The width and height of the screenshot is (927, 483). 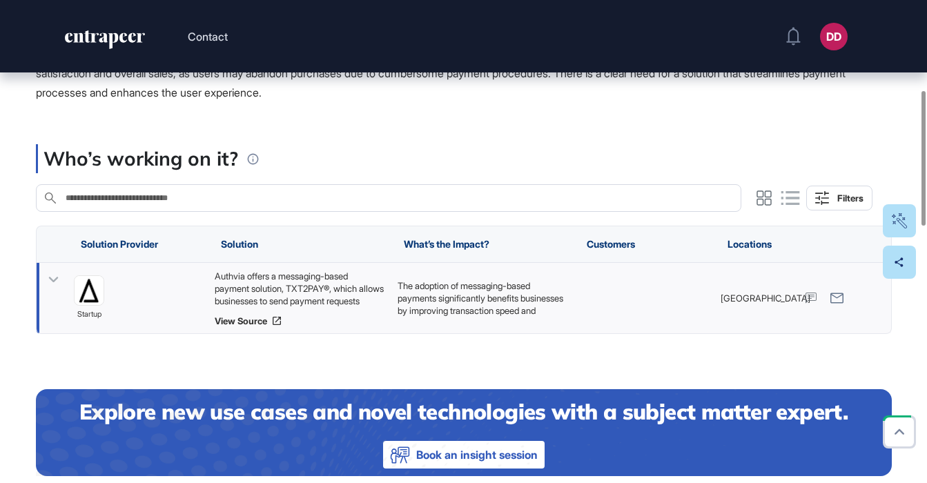 I want to click on a: image, so click(x=89, y=291).